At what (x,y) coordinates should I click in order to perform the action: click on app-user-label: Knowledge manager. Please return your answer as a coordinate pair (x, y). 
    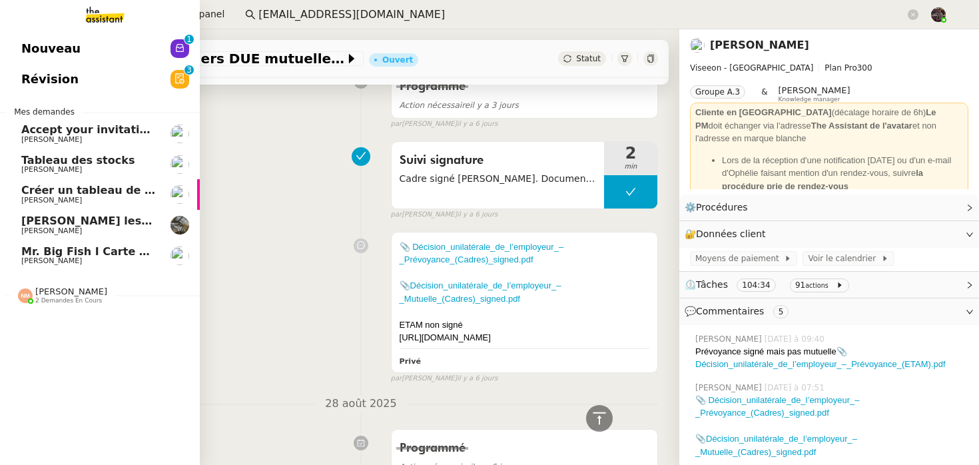
    Looking at the image, I should click on (814, 94).